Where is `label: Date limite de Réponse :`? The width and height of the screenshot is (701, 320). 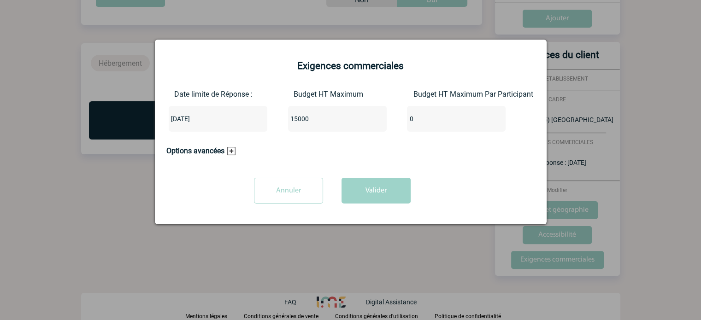 label: Date limite de Réponse : is located at coordinates (185, 94).